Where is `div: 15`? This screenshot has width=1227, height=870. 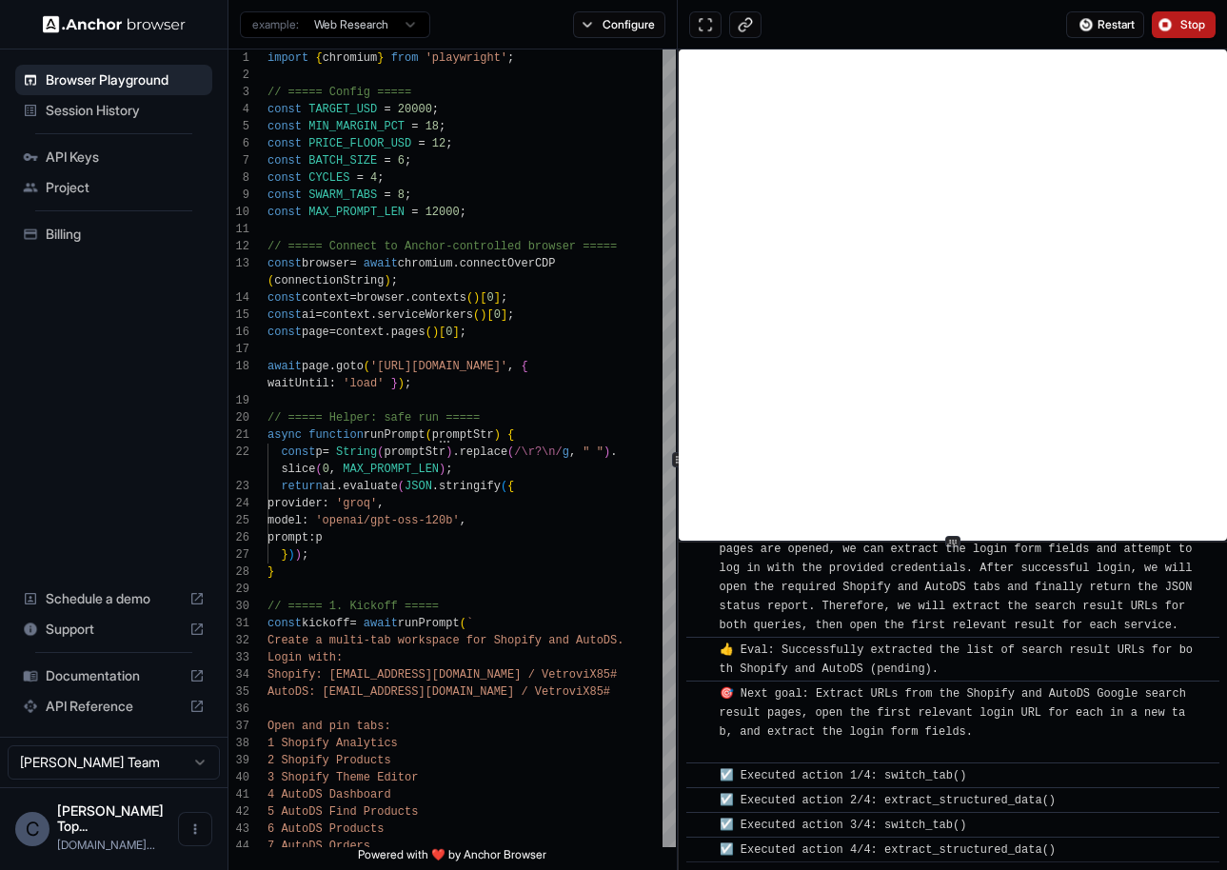
div: 15 is located at coordinates (239, 315).